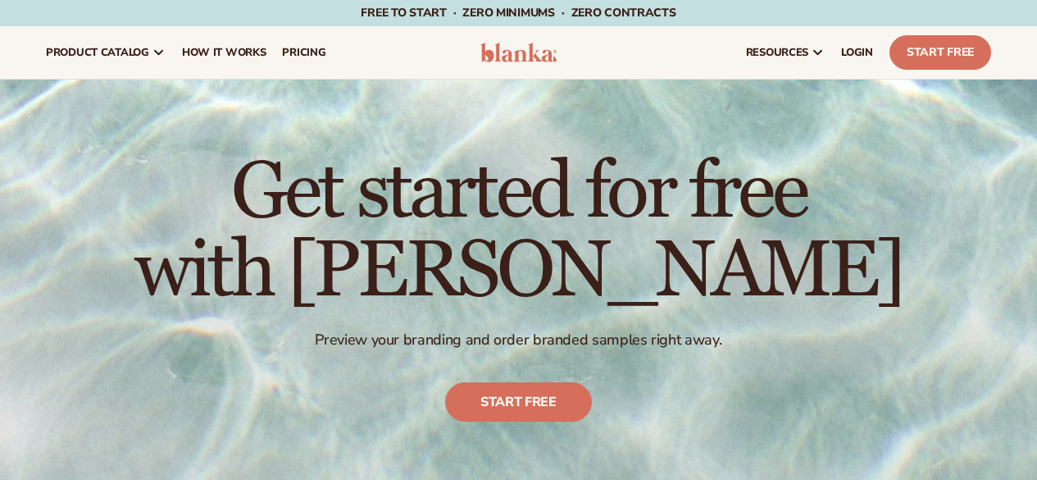  Describe the element at coordinates (785, 52) in the screenshot. I see `a: resources` at that location.